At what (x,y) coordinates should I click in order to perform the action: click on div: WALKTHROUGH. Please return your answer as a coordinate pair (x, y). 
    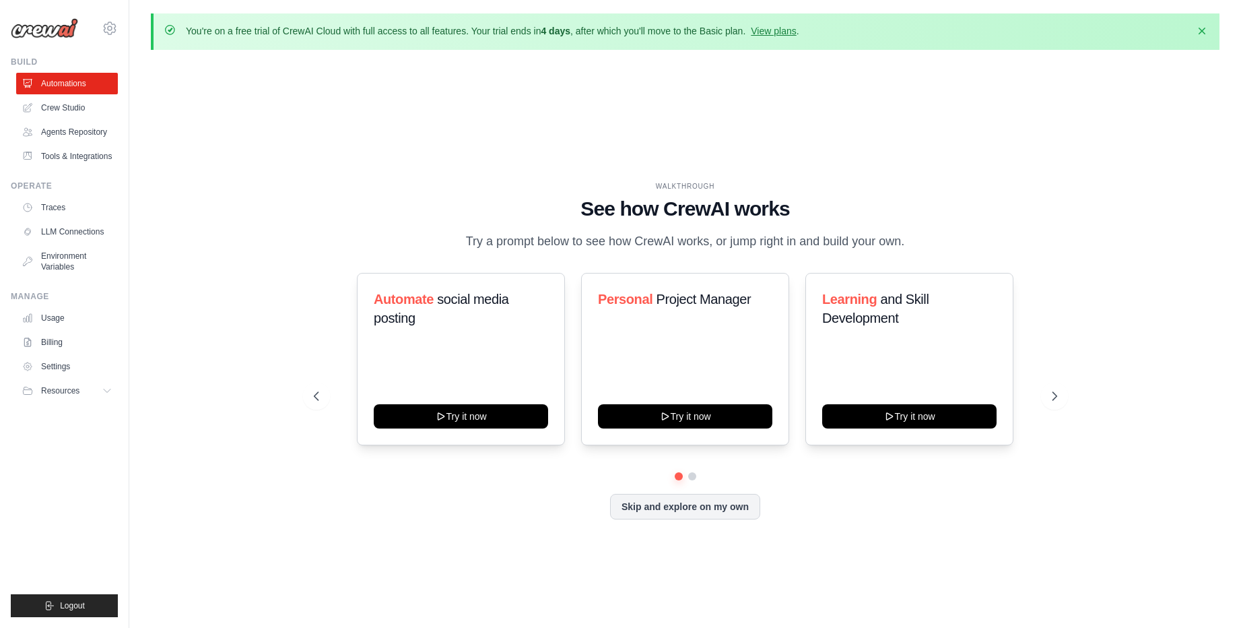
    Looking at the image, I should click on (685, 186).